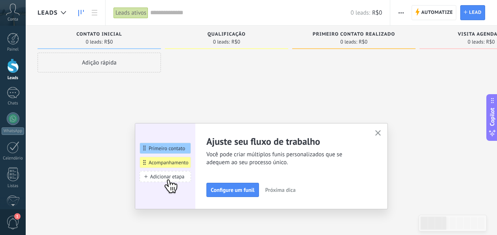 The width and height of the screenshot is (497, 235). What do you see at coordinates (493, 117) in the screenshot?
I see `span: Copilot` at bounding box center [493, 117].